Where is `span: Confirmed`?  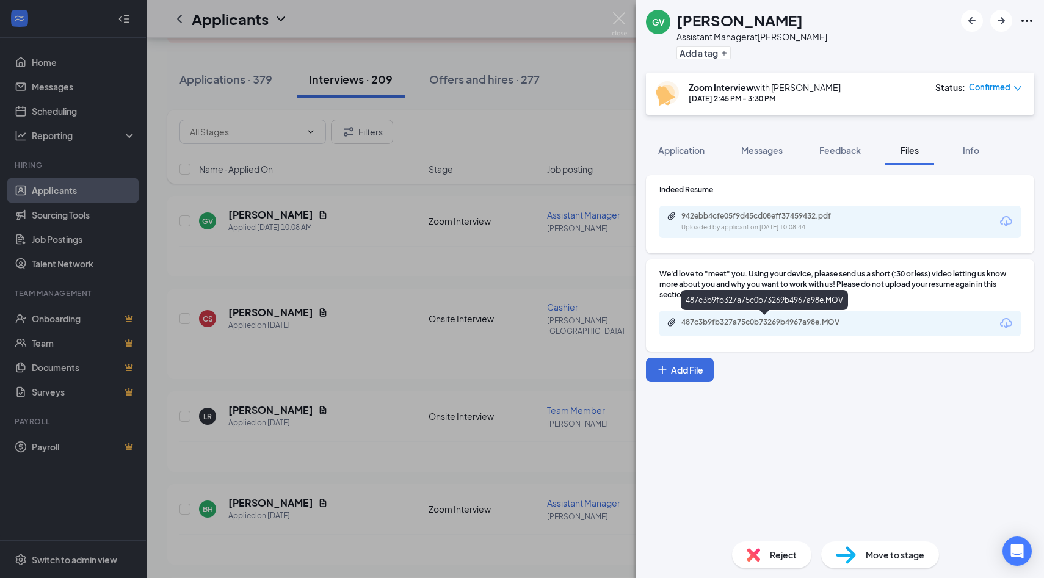 span: Confirmed is located at coordinates (990, 87).